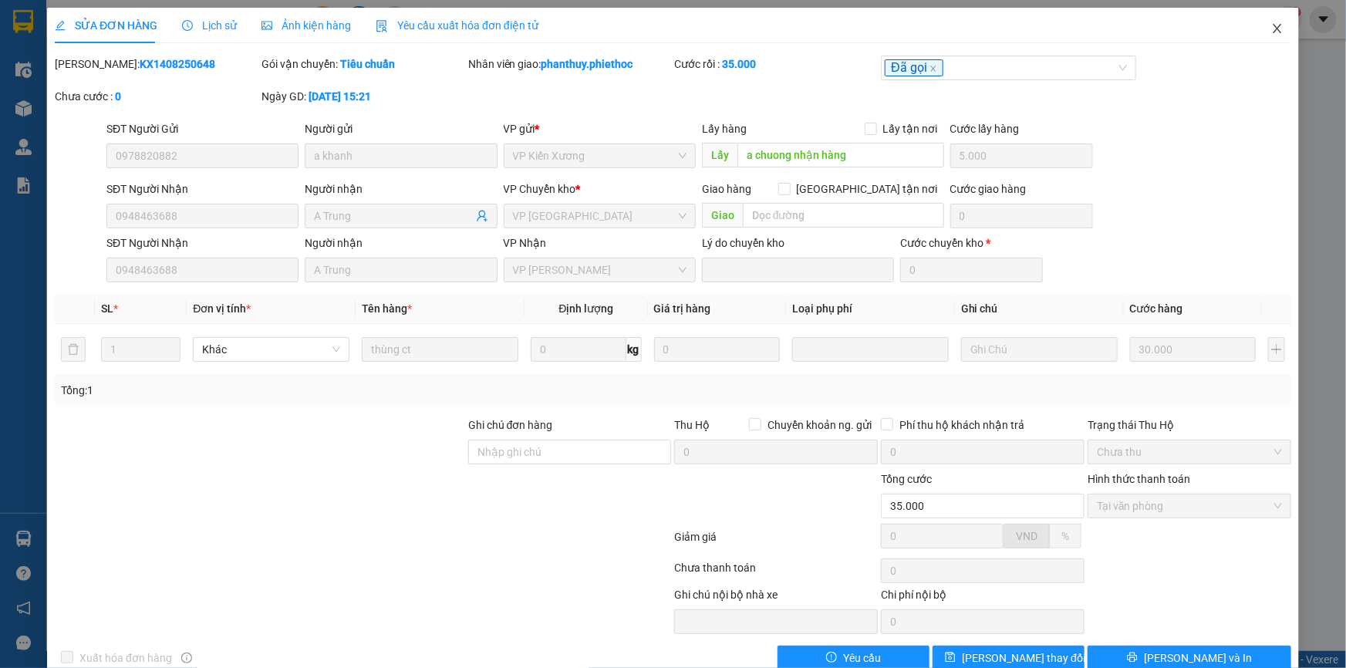  What do you see at coordinates (306, 25) in the screenshot?
I see `span: Ảnh kiện hàng` at bounding box center [306, 25].